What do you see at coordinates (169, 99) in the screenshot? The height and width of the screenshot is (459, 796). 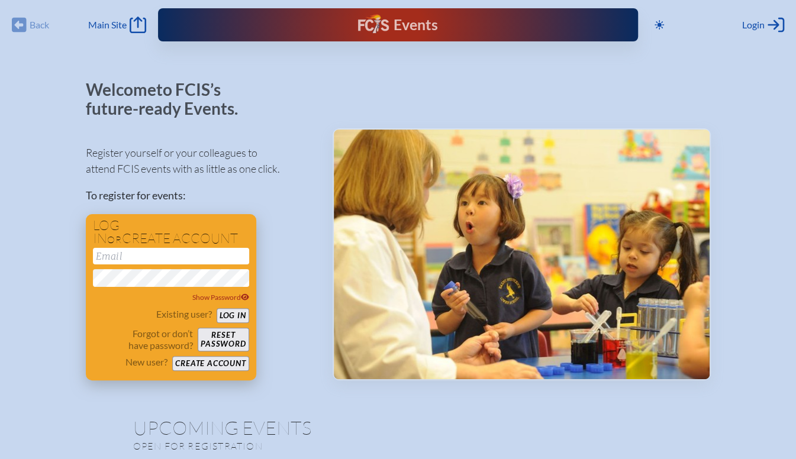 I see `p: Welcome to FCIS’s future-ready Events.` at bounding box center [169, 99].